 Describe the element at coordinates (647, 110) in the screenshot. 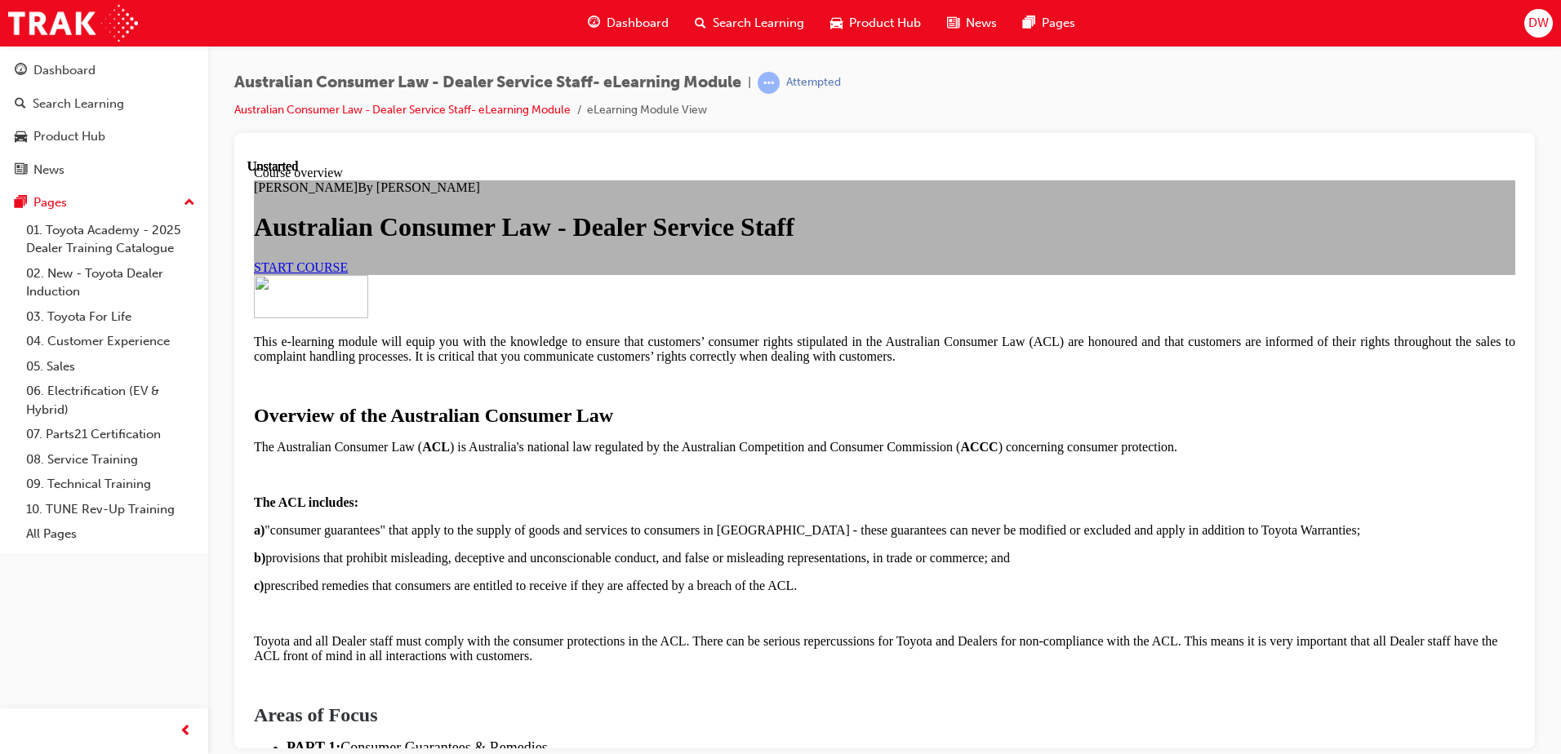

I see `li: eLearning Module View` at that location.